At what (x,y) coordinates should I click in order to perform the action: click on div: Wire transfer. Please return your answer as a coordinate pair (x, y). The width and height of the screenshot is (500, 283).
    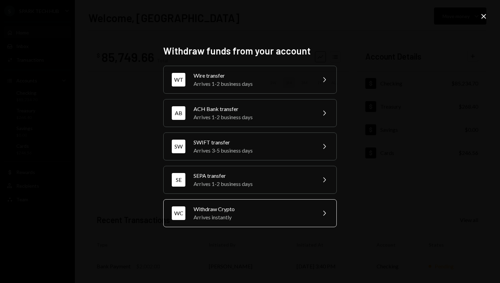
    Looking at the image, I should click on (253, 76).